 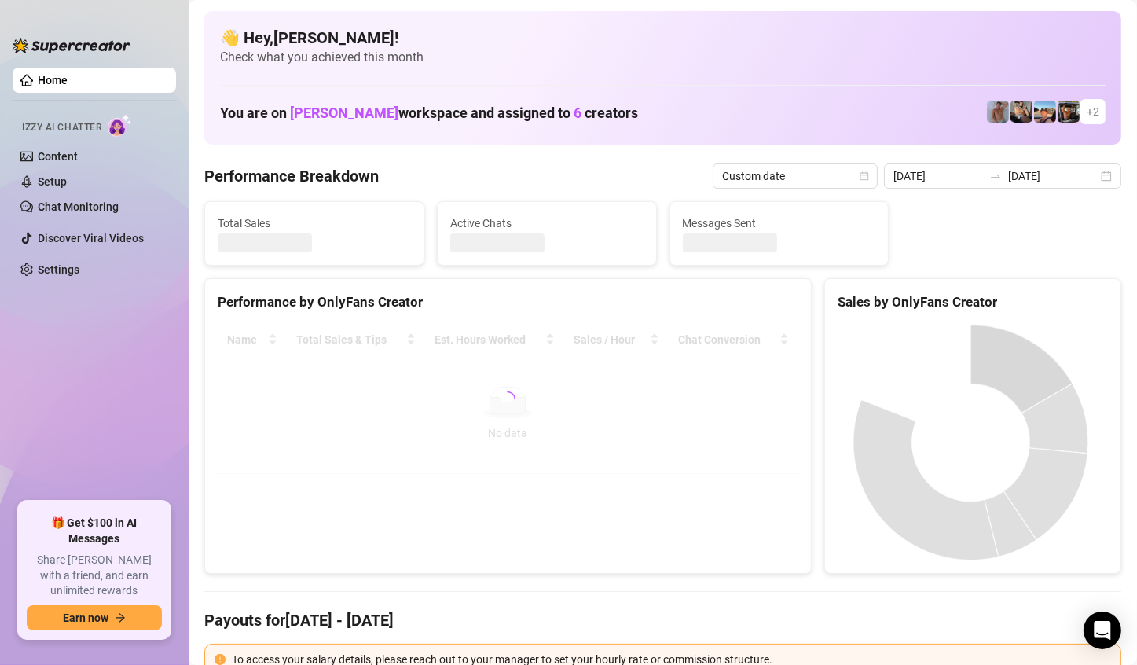 What do you see at coordinates (78, 207) in the screenshot?
I see `a: Chat Monitoring` at bounding box center [78, 207].